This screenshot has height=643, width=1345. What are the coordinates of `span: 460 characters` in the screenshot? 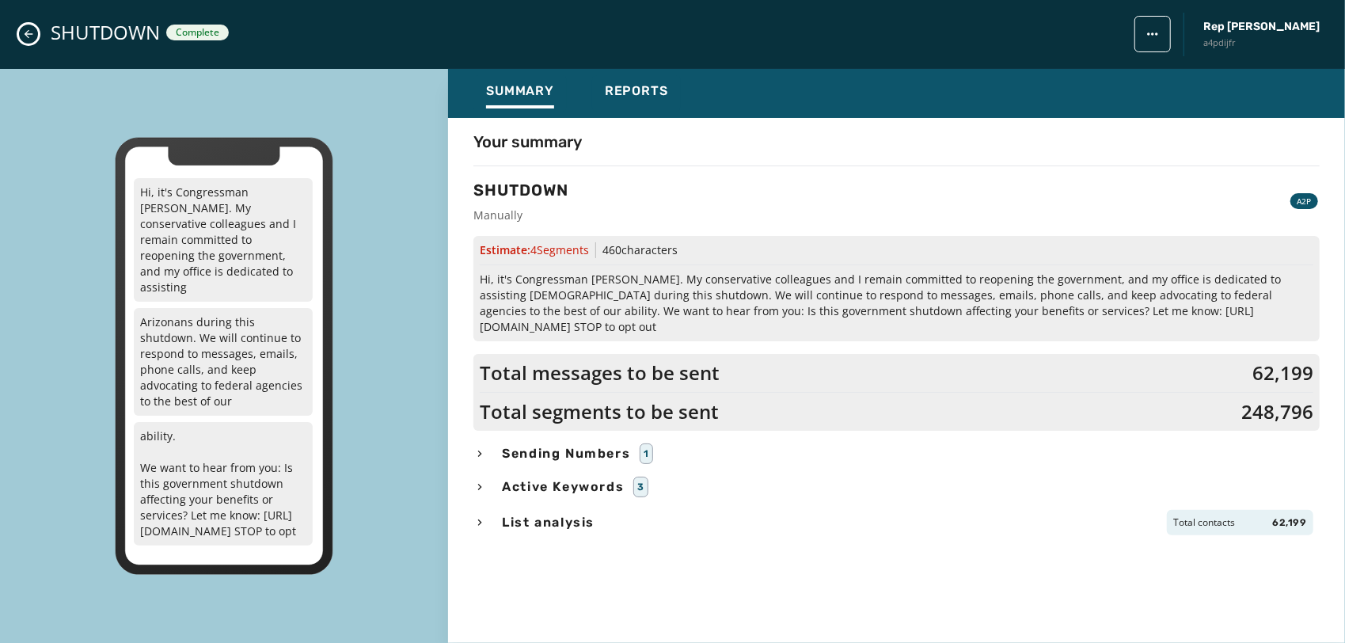 It's located at (640, 249).